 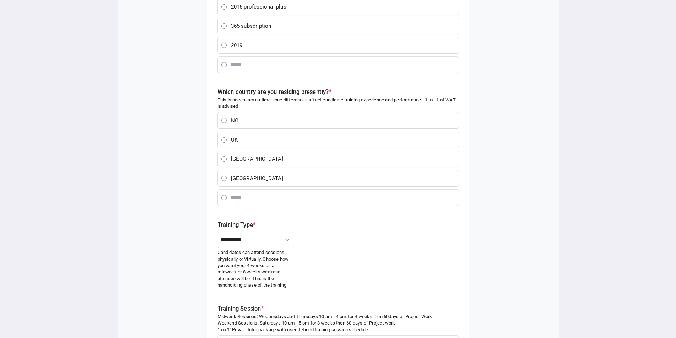 What do you see at coordinates (241, 309) in the screenshot?
I see `label: Training Session` at bounding box center [241, 309].